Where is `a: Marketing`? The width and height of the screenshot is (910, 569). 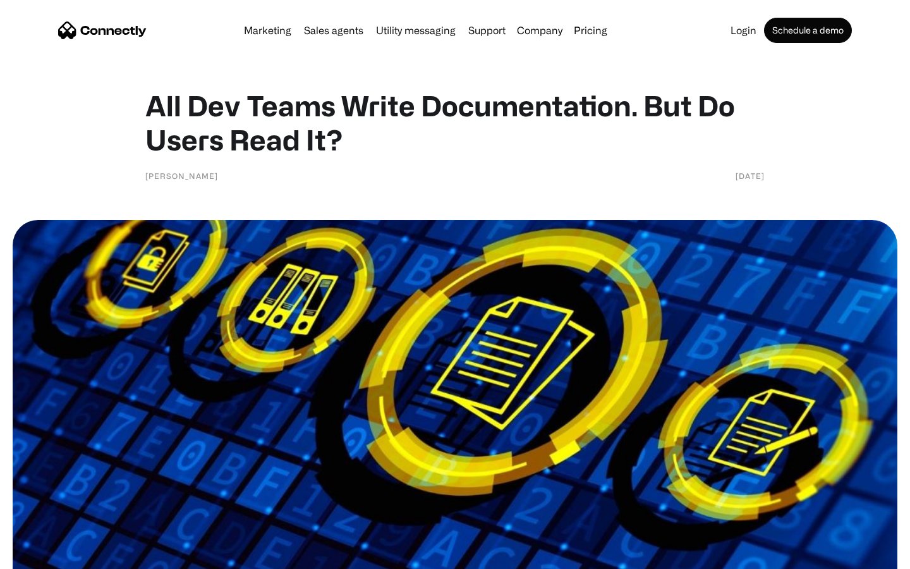 a: Marketing is located at coordinates (267, 30).